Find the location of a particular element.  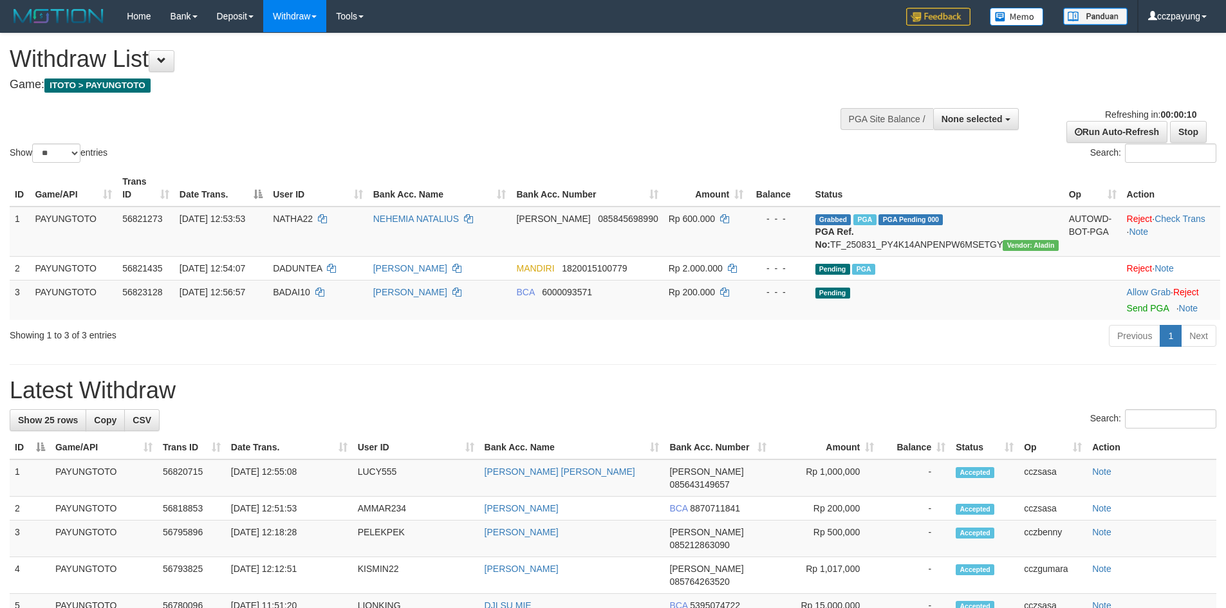

input: Search: is located at coordinates (1170, 153).